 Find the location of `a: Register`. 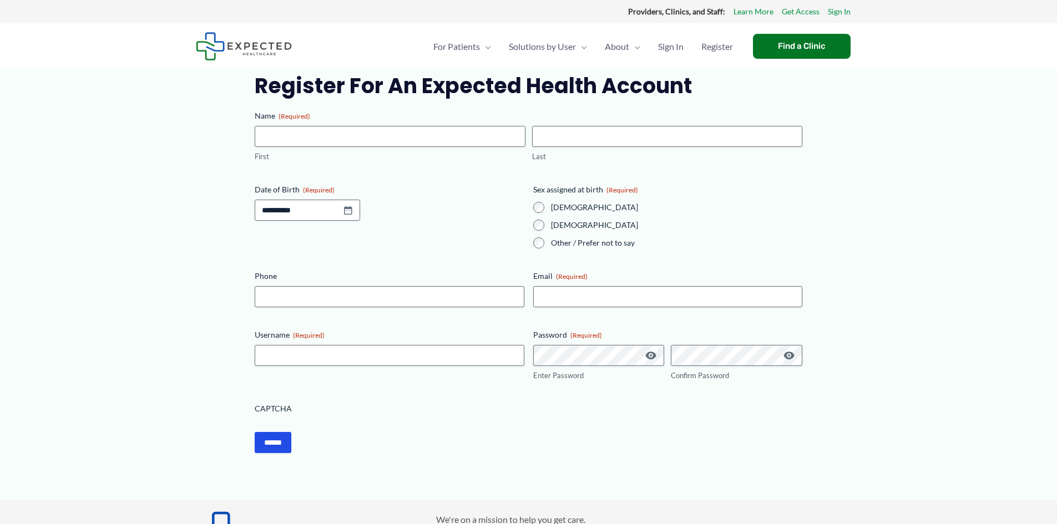

a: Register is located at coordinates (717, 47).